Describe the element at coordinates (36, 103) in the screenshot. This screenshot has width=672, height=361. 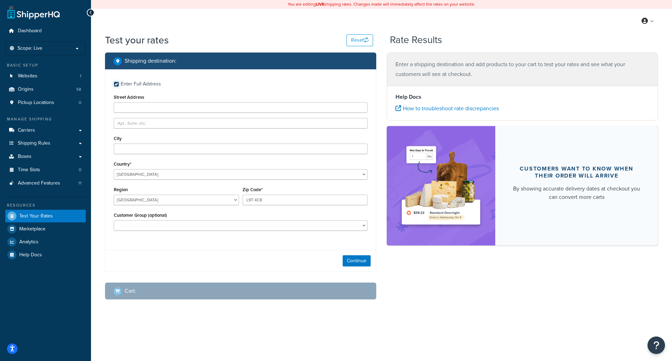
I see `span: Pickup Locations` at that location.